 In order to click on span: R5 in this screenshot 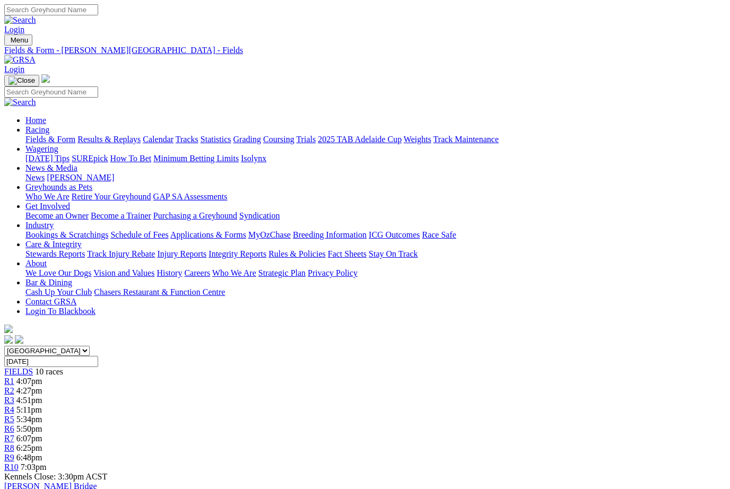, I will do `click(9, 419)`.